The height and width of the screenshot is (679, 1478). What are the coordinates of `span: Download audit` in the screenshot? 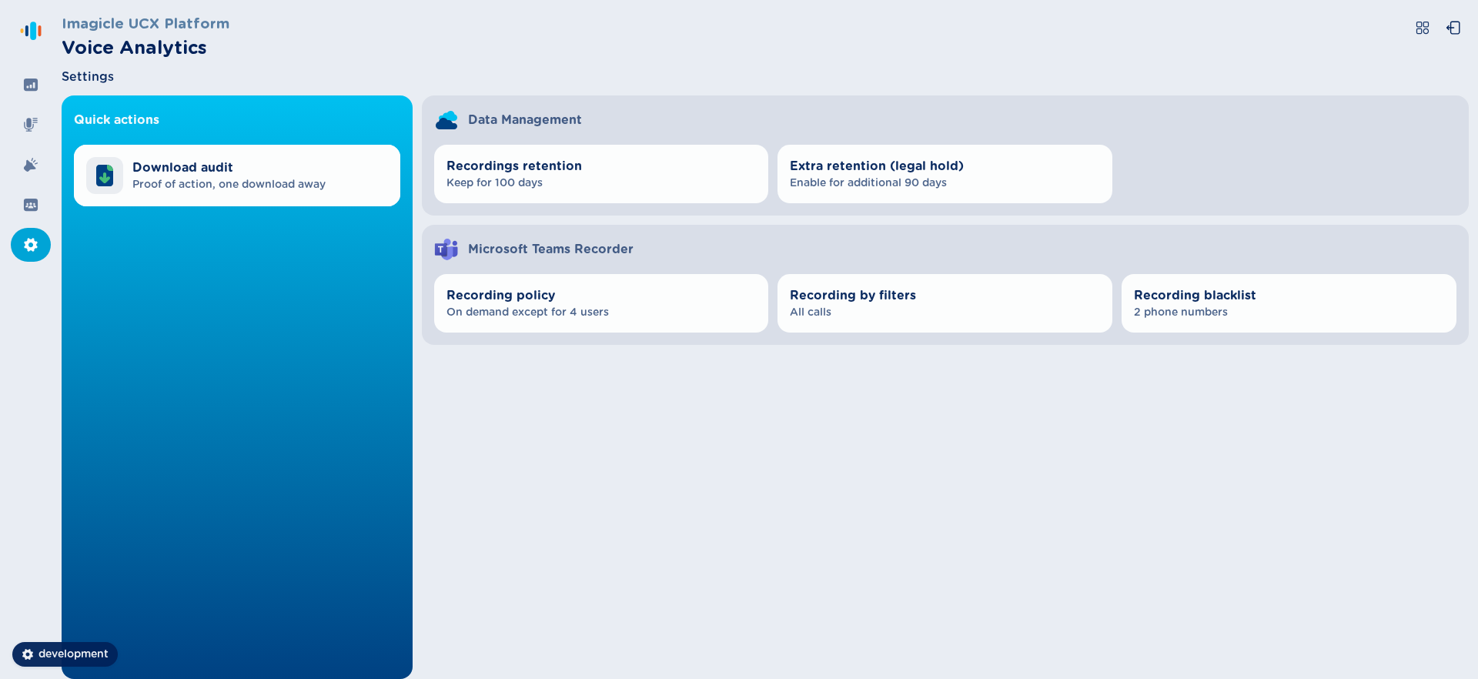 It's located at (229, 168).